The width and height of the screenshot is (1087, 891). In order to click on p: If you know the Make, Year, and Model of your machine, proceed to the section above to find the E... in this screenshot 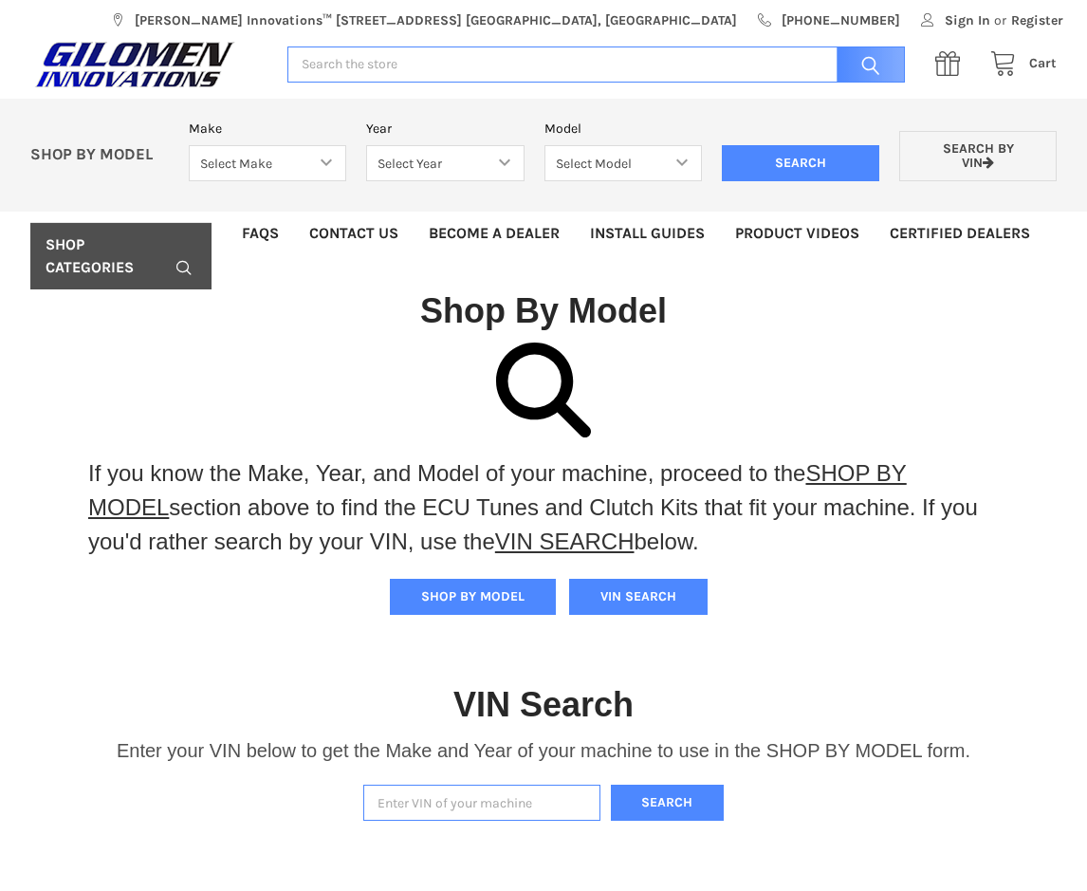, I will do `click(543, 507)`.